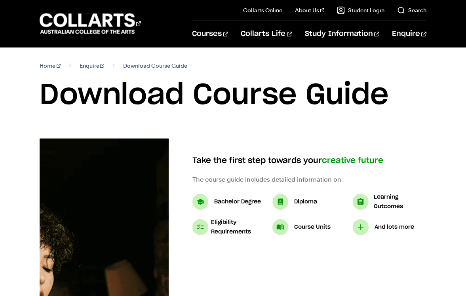  What do you see at coordinates (361, 10) in the screenshot?
I see `a: Student Login` at bounding box center [361, 10].